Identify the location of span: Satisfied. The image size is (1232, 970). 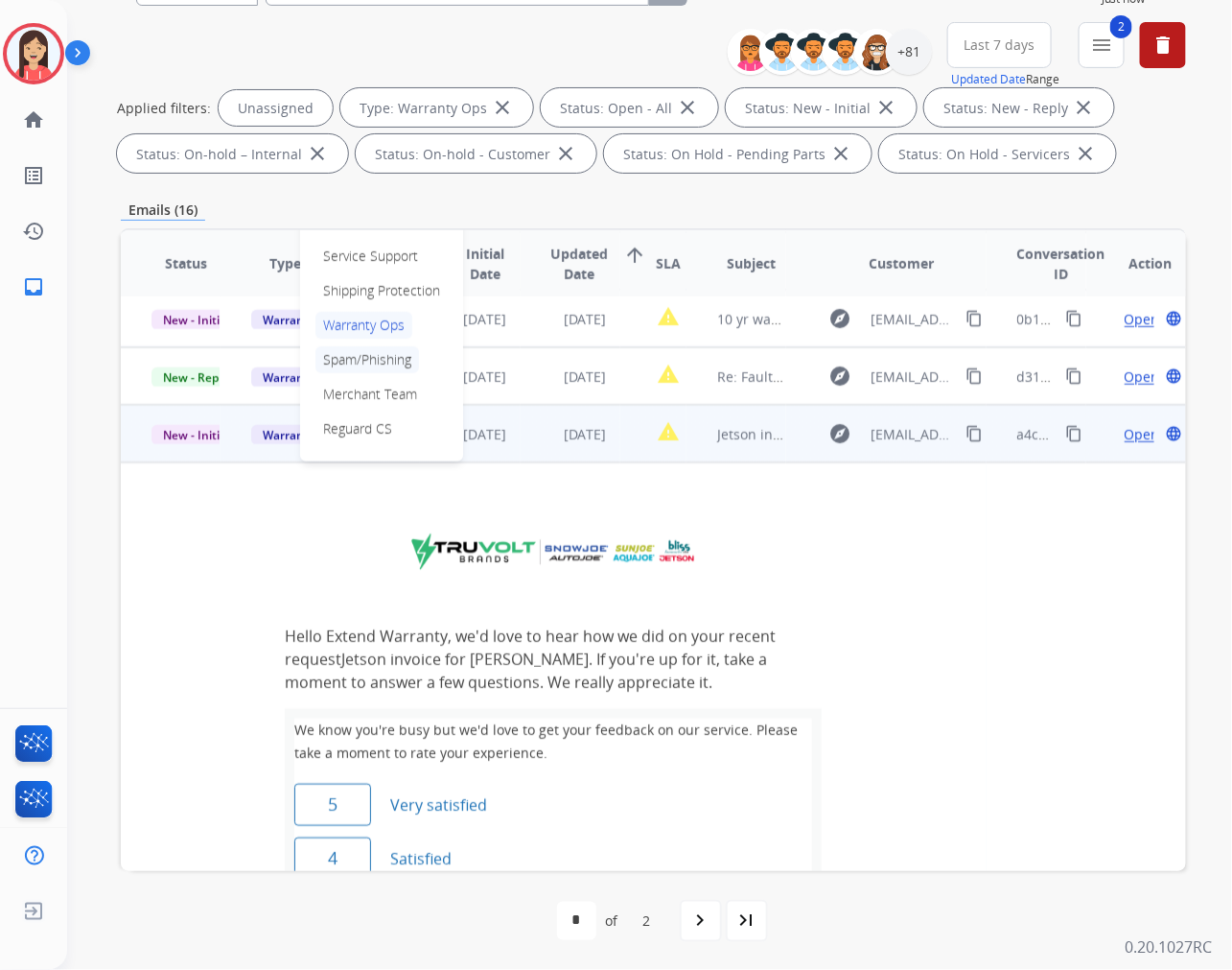
(421, 858).